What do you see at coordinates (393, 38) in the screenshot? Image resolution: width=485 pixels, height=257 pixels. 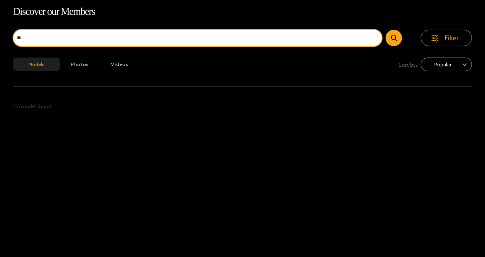 I see `button: Submit Search` at bounding box center [393, 38].